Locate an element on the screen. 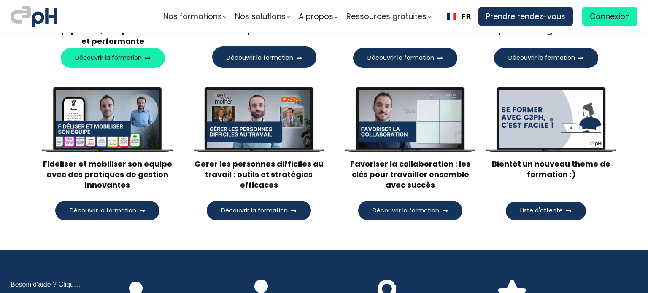 The width and height of the screenshot is (648, 293). div: Language Switcher is located at coordinates (459, 16).